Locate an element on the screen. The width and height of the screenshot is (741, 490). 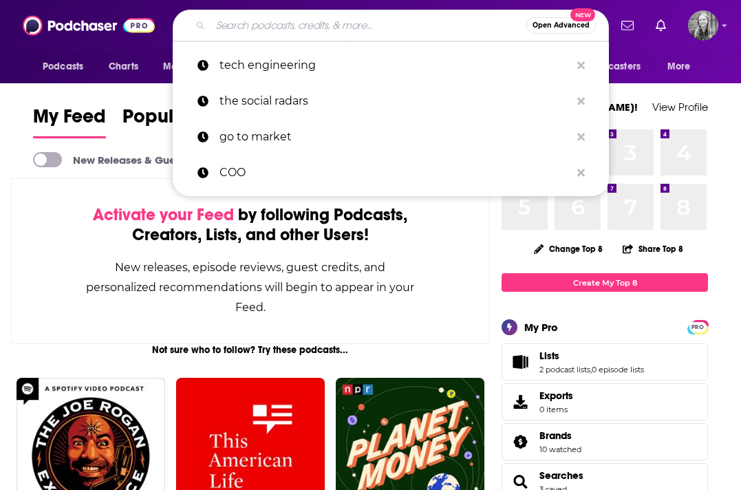
span: Logged in as KatMcMahon is located at coordinates (703, 25).